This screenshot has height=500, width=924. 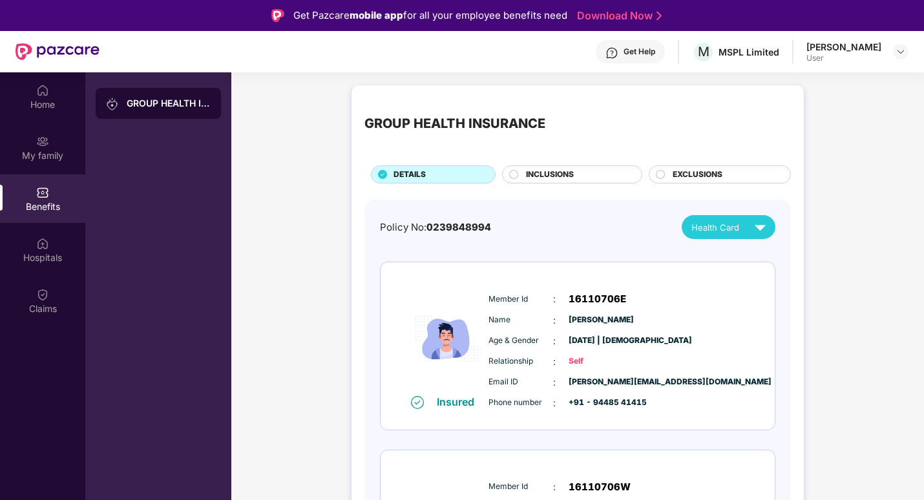 What do you see at coordinates (460, 402) in the screenshot?
I see `div: Insured` at bounding box center [460, 402].